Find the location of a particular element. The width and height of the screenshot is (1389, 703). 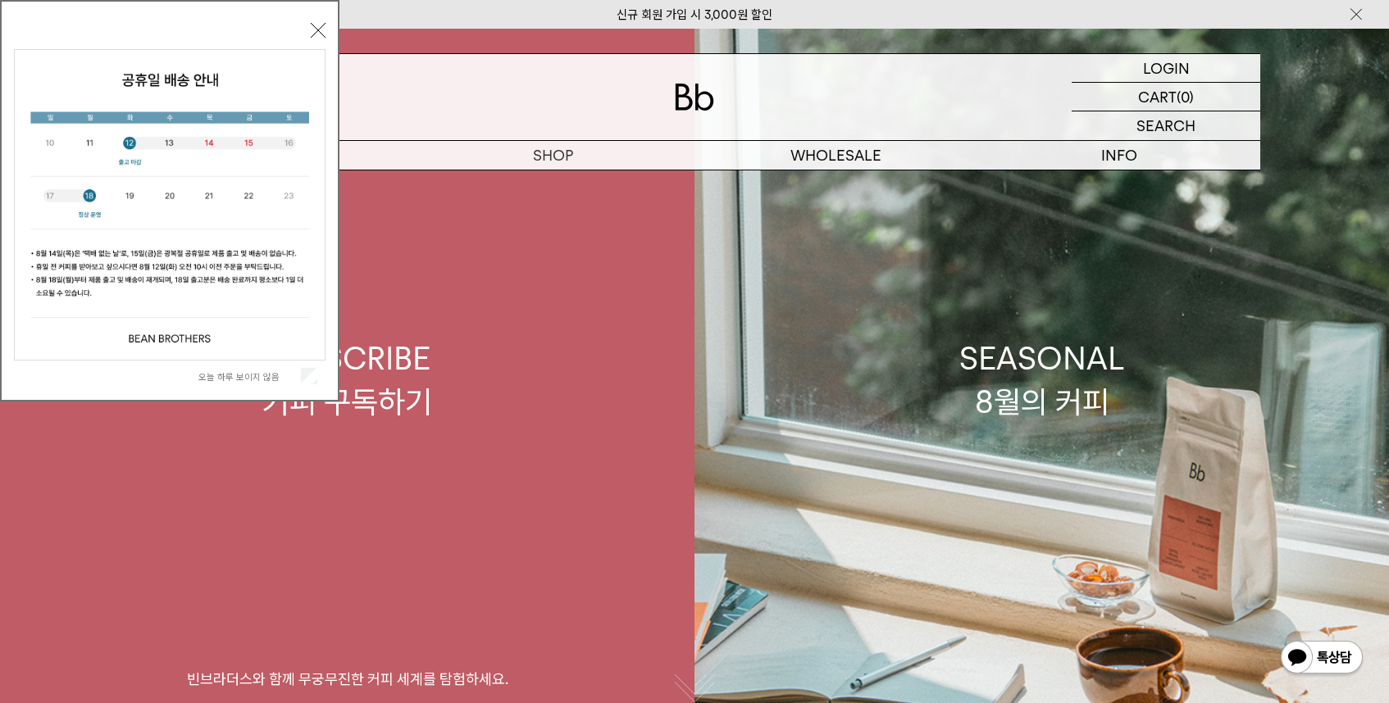

p: SEARCH is located at coordinates (1166, 125).